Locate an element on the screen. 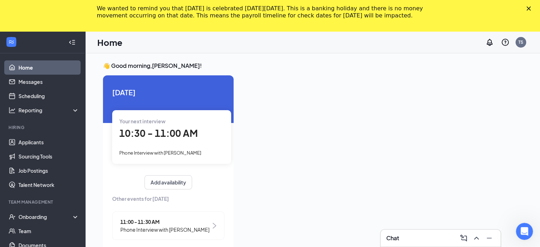 The height and width of the screenshot is (247, 540). button: ComposeMessage is located at coordinates (464, 238).